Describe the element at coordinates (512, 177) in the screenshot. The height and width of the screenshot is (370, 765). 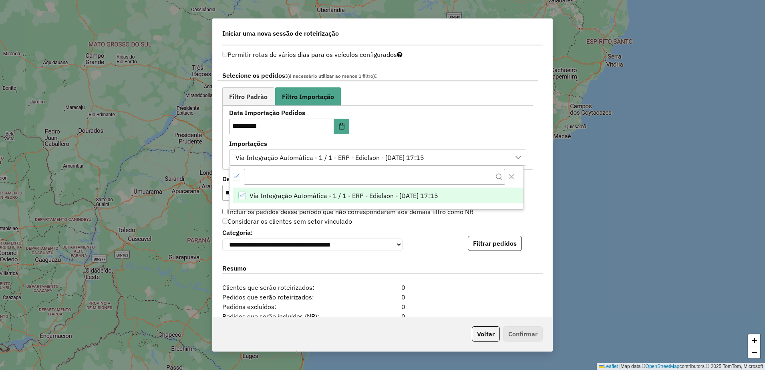
I see `button: Close` at that location.